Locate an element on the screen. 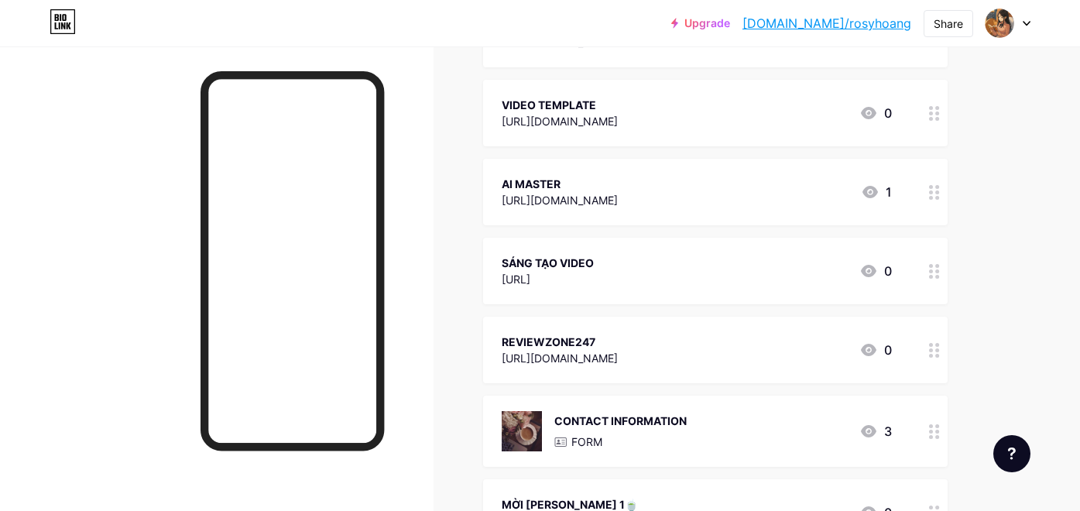 The image size is (1080, 511). img: CONTACT INFORMATION is located at coordinates (522, 431).